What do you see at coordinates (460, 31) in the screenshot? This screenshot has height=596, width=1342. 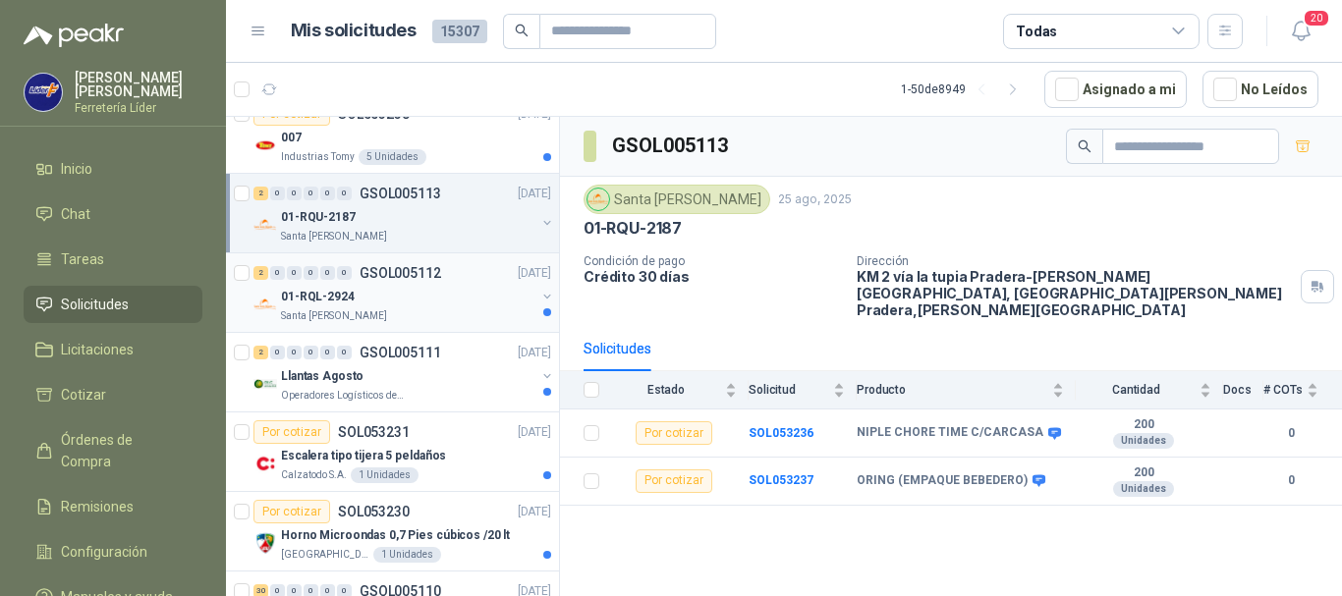 I see `span: 15307` at bounding box center [460, 31].